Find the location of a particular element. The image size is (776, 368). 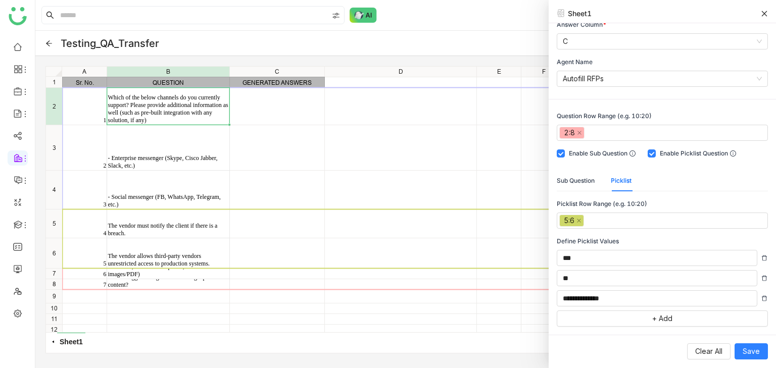

span: Enable Picklist Question is located at coordinates (697, 154).